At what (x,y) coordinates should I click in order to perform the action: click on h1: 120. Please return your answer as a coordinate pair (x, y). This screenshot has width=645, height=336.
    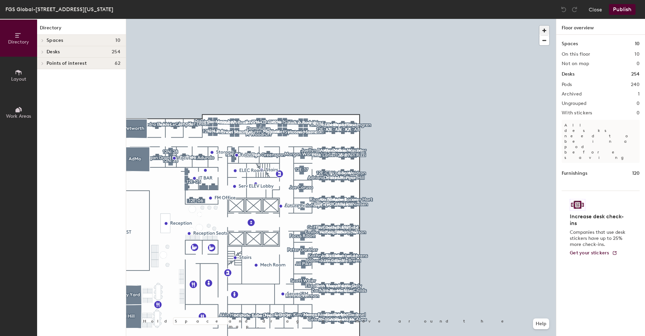
    Looking at the image, I should click on (636, 173).